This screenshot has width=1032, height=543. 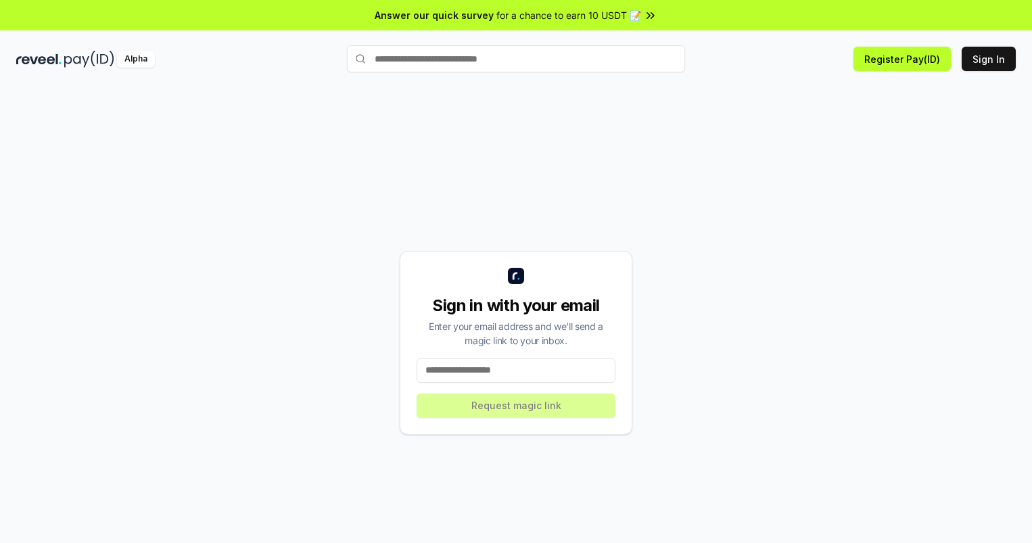 I want to click on div: Sign in with your email, so click(x=516, y=306).